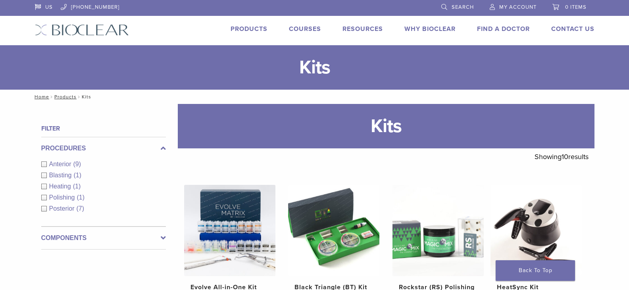  Describe the element at coordinates (573, 29) in the screenshot. I see `a: Contact Us` at that location.